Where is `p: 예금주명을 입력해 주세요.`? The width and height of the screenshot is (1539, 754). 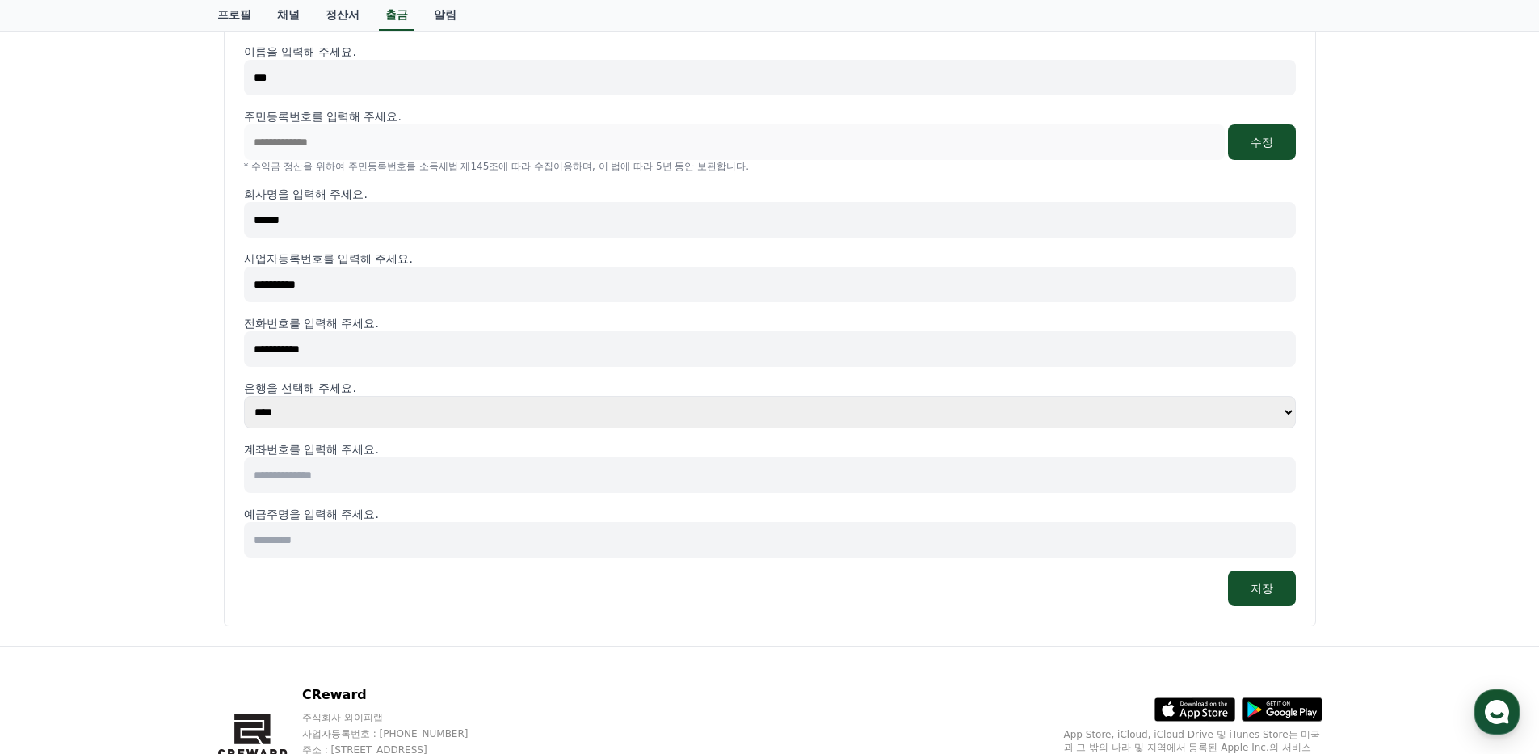
p: 예금주명을 입력해 주세요. is located at coordinates (770, 514).